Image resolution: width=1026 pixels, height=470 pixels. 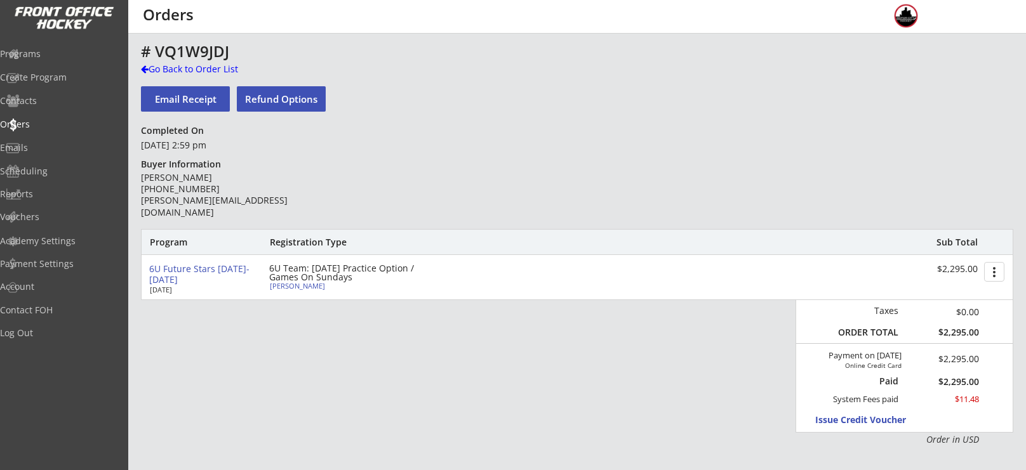 What do you see at coordinates (342, 243) in the screenshot?
I see `div: Registration Type` at bounding box center [342, 243].